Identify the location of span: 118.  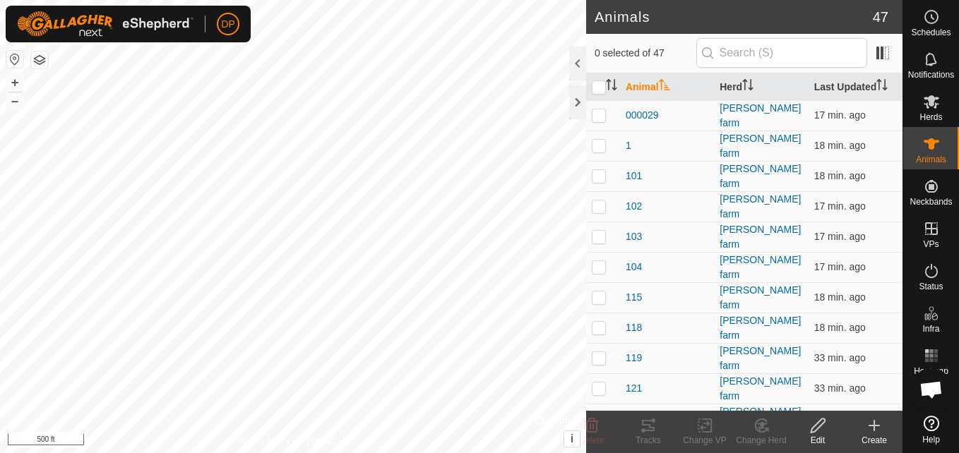
(633, 328).